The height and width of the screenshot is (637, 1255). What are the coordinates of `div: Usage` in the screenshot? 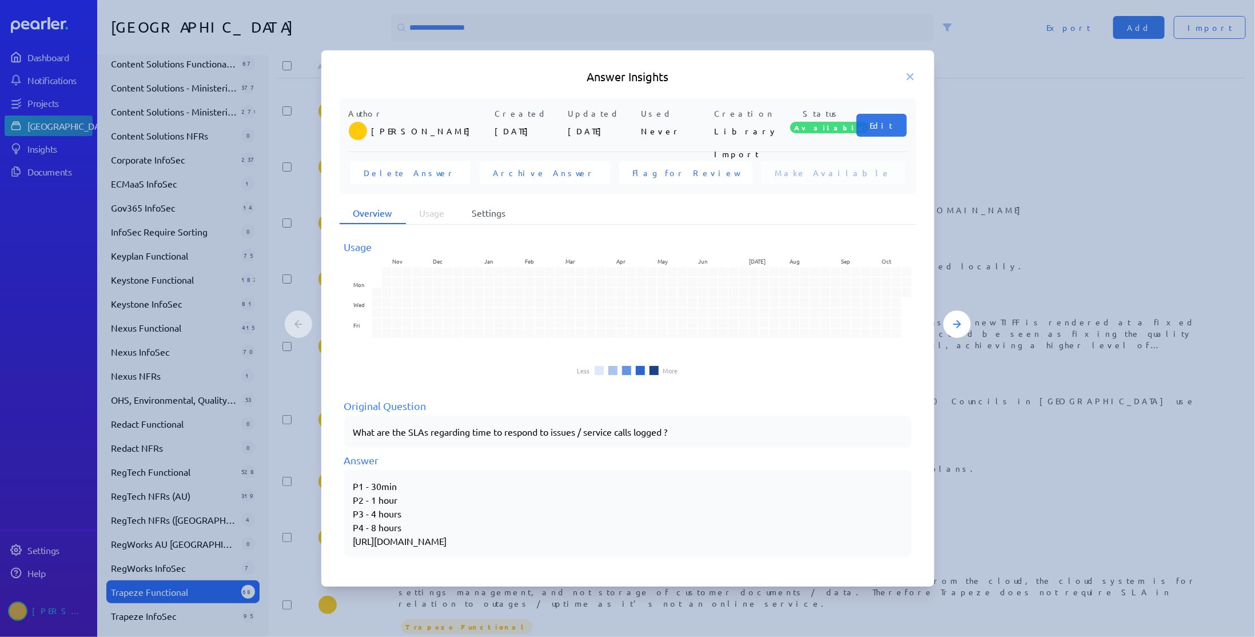 It's located at (628, 246).